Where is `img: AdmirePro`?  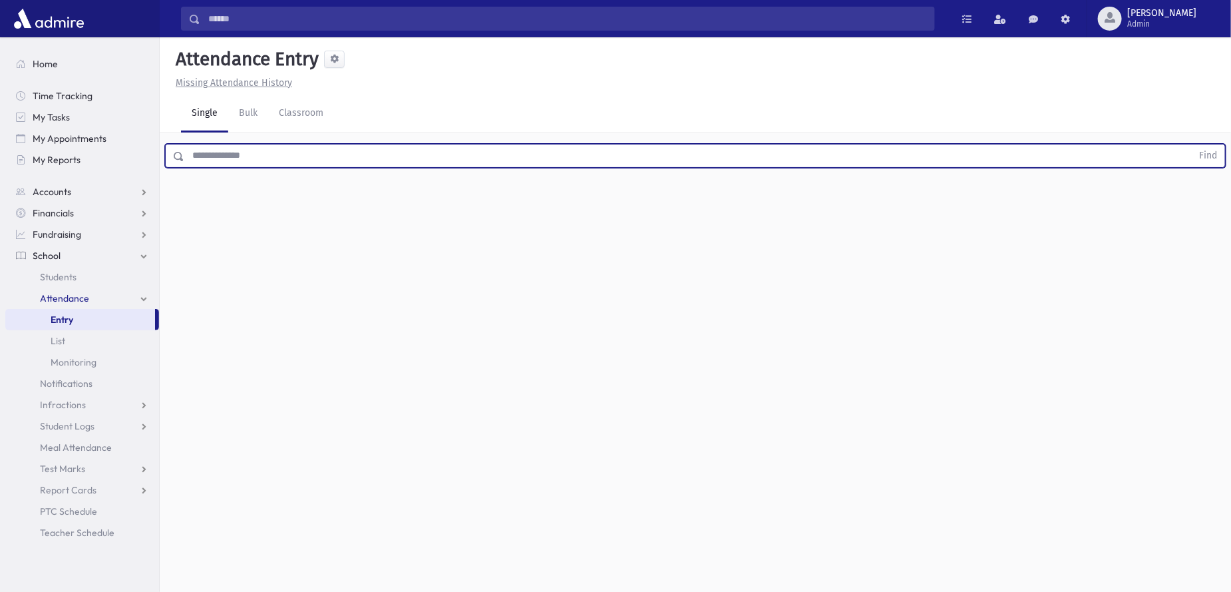 img: AdmirePro is located at coordinates (49, 19).